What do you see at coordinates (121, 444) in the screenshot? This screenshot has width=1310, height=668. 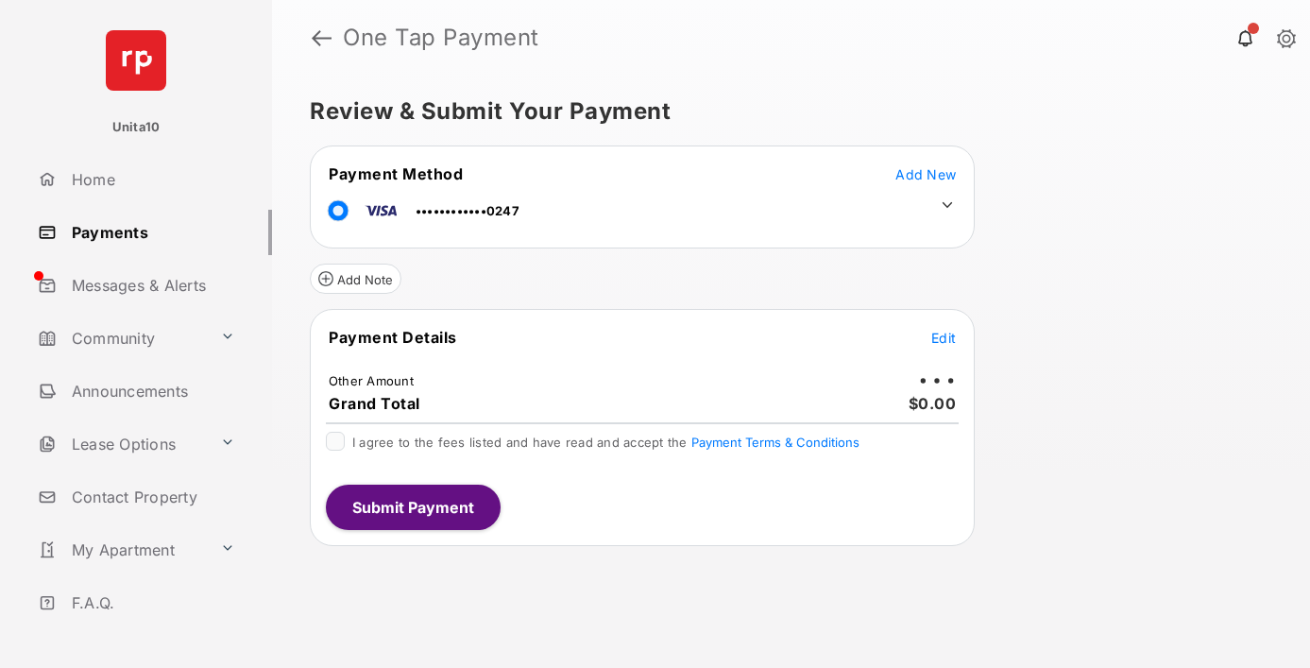 I see `a: Lease Options` at bounding box center [121, 444].